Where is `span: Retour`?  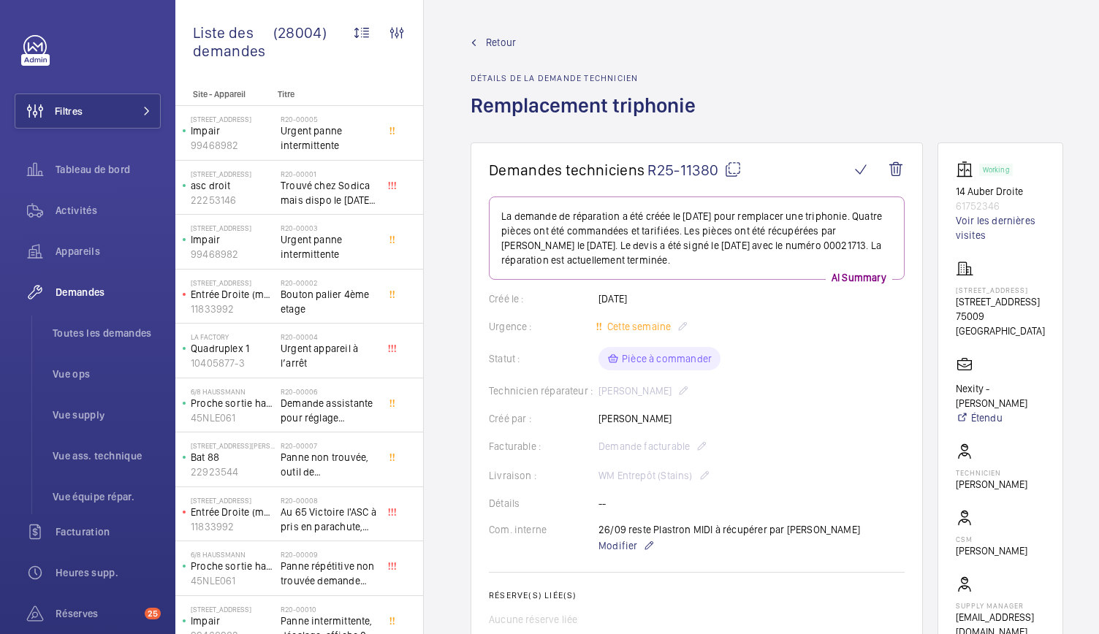
span: Retour is located at coordinates (501, 42).